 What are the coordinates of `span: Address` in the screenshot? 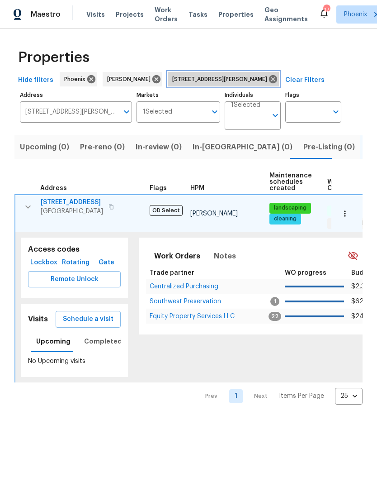 It's located at (53, 188).